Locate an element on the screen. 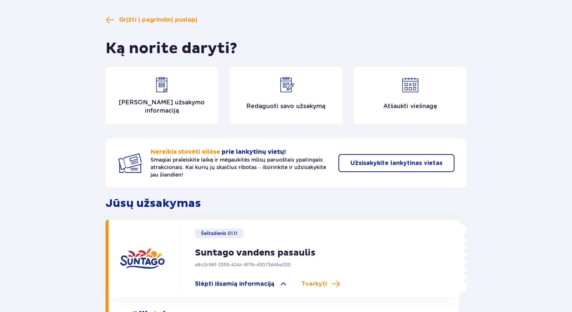 The height and width of the screenshot is (312, 572). font: Smagiai praleiskite laiką ir mėgaukitės mūsų paruoštais ypatingais atrakcionais. Kai kurių jų ska... is located at coordinates (238, 167).